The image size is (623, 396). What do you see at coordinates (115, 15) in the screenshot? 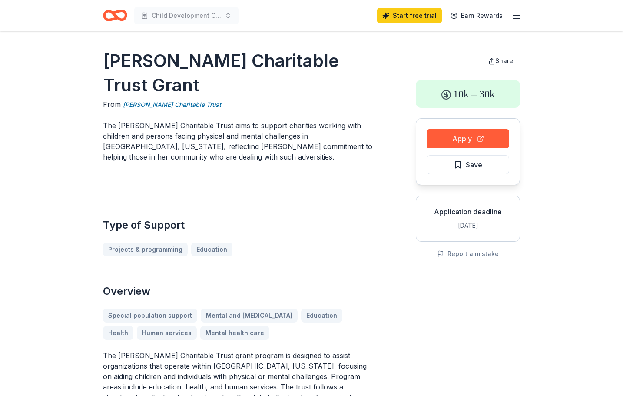
I see `a: Home` at bounding box center [115, 15].